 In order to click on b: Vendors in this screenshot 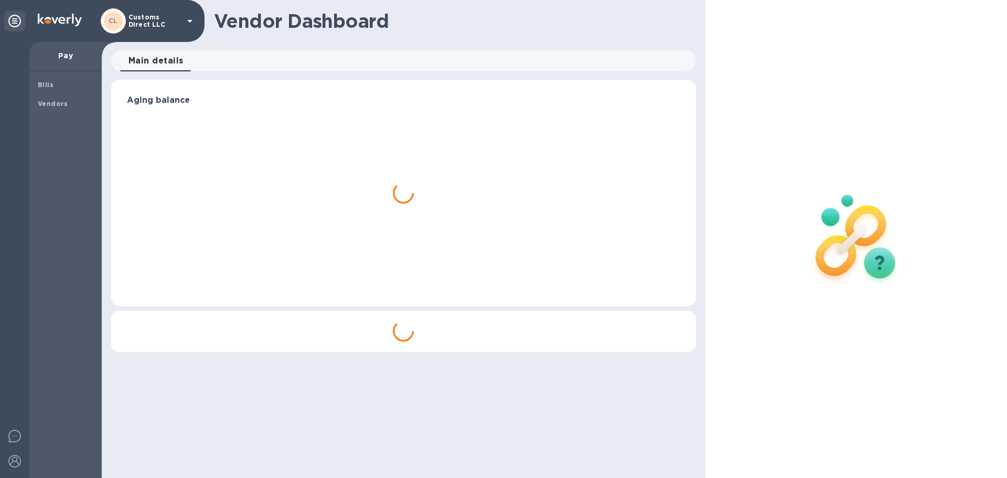, I will do `click(53, 103)`.